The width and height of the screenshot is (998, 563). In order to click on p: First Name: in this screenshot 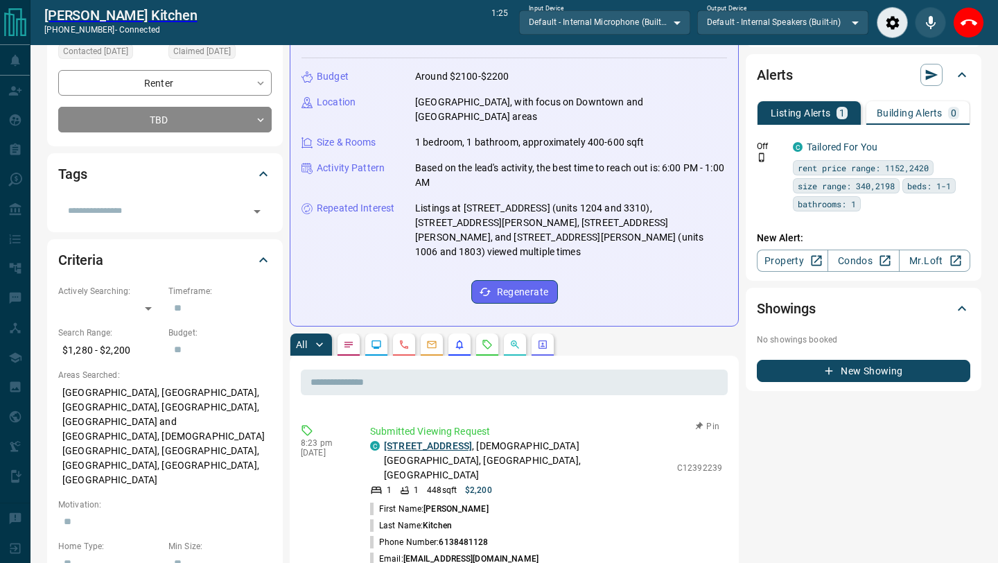, I will do `click(429, 509)`.